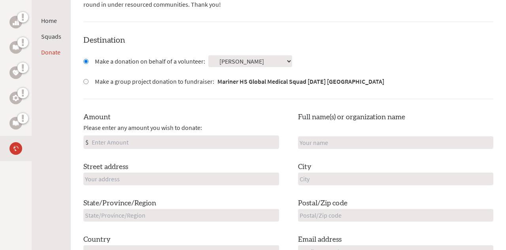  What do you see at coordinates (51, 36) in the screenshot?
I see `li: Squads` at bounding box center [51, 36].